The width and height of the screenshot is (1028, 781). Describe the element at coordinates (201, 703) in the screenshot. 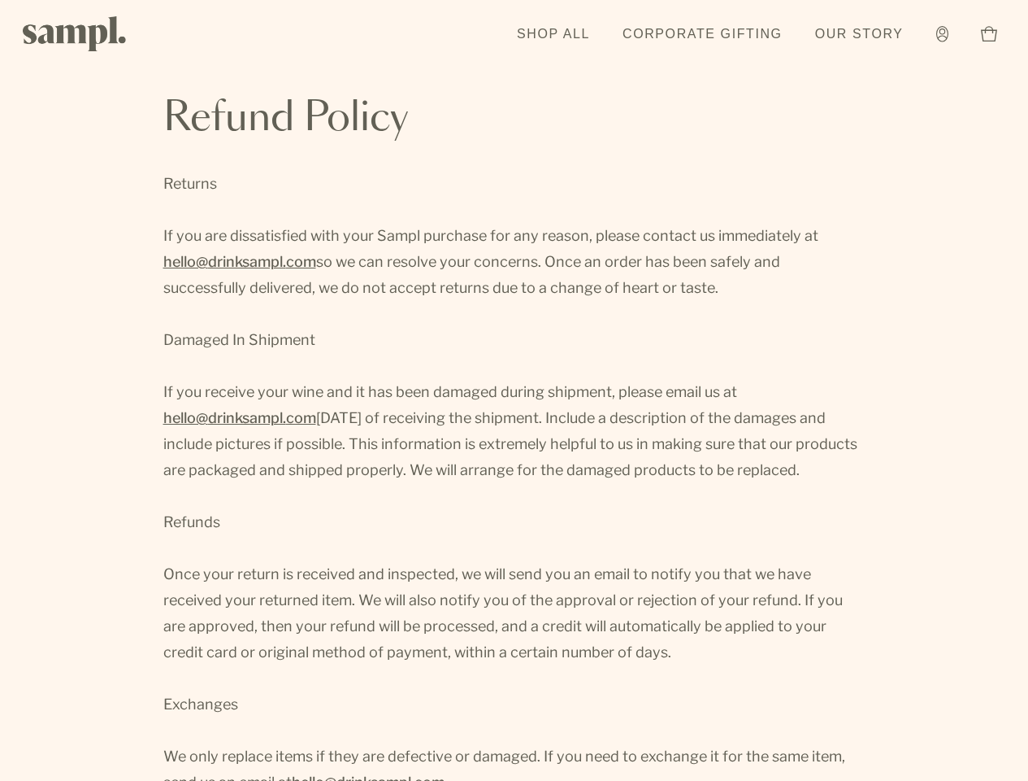

I see `span: Exchanges` at that location.